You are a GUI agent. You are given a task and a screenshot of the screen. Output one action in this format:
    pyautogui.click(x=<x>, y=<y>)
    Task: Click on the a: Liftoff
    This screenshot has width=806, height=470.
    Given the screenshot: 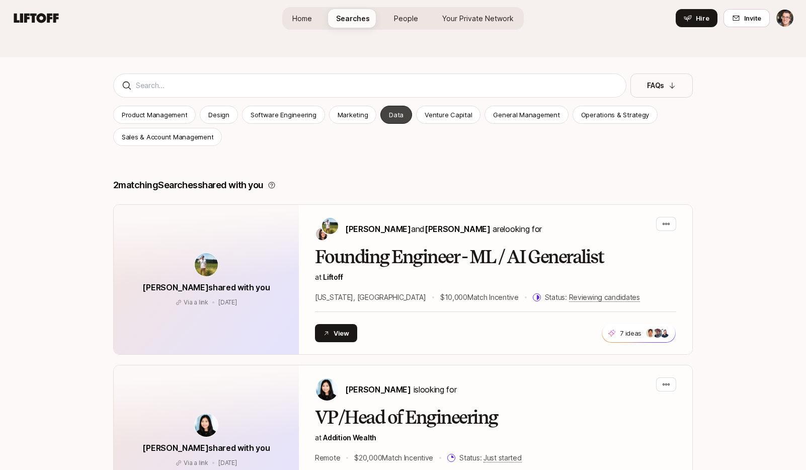 What is the action you would take?
    pyautogui.click(x=333, y=277)
    